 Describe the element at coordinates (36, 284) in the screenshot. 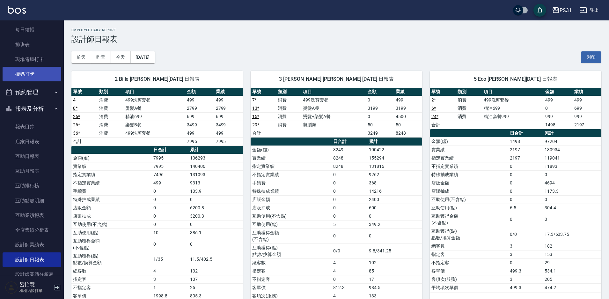

I see `h5: 呂怡慧` at that location.